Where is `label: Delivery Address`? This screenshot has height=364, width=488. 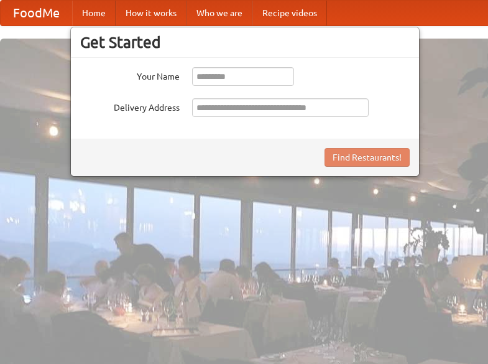
label: Delivery Address is located at coordinates (130, 106).